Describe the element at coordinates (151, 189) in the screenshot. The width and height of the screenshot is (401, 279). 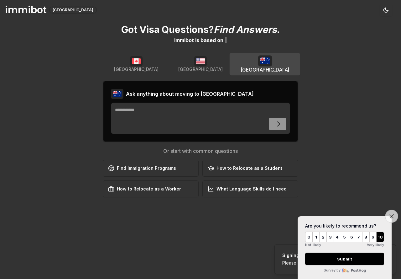
I see `button: How to Relocate as a Worker` at that location.